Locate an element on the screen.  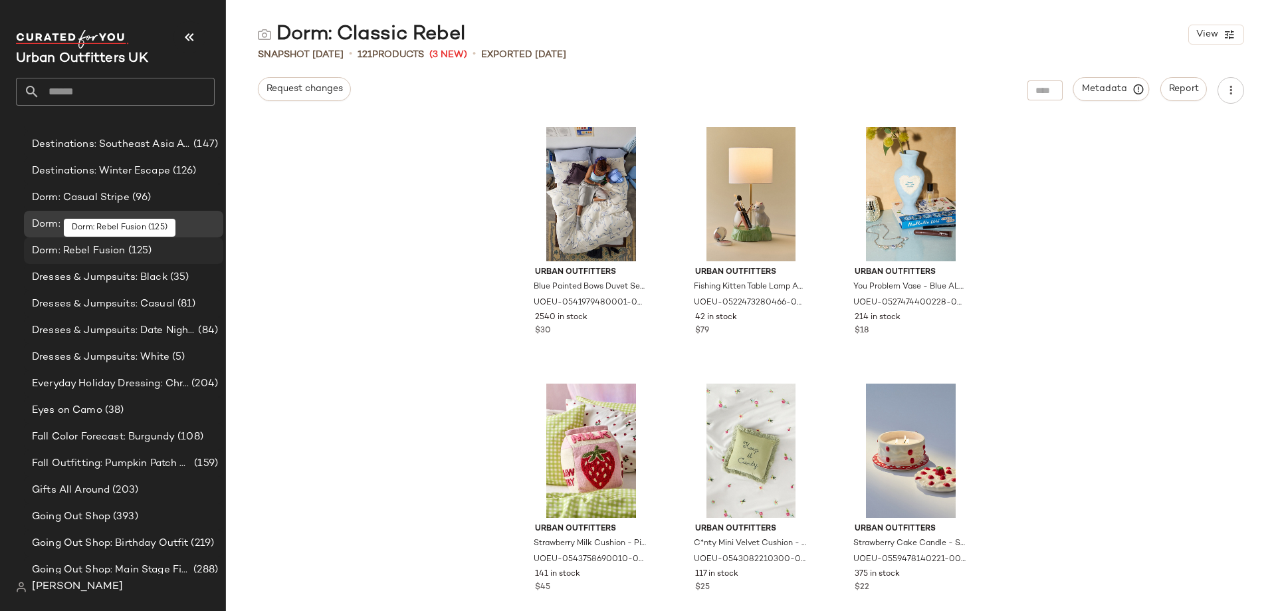
span: (84) is located at coordinates (207, 330).